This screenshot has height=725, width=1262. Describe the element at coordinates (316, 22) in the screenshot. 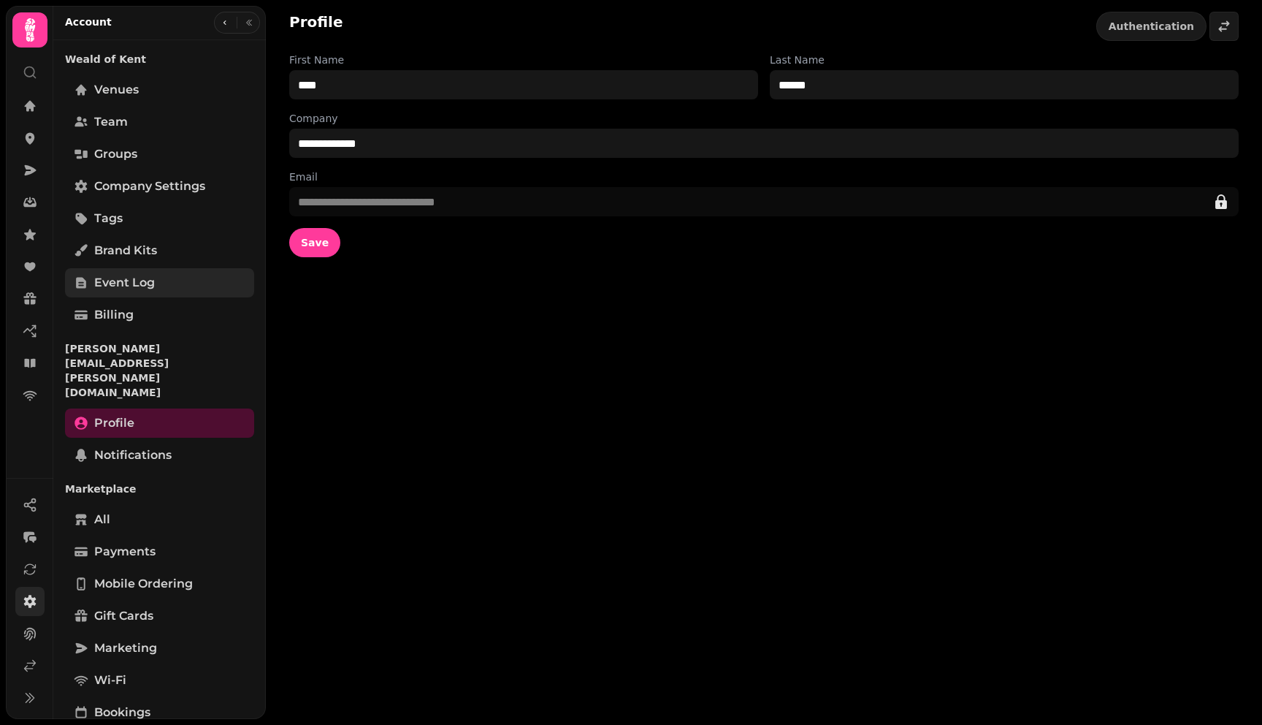

I see `h2: Profile` at that location.